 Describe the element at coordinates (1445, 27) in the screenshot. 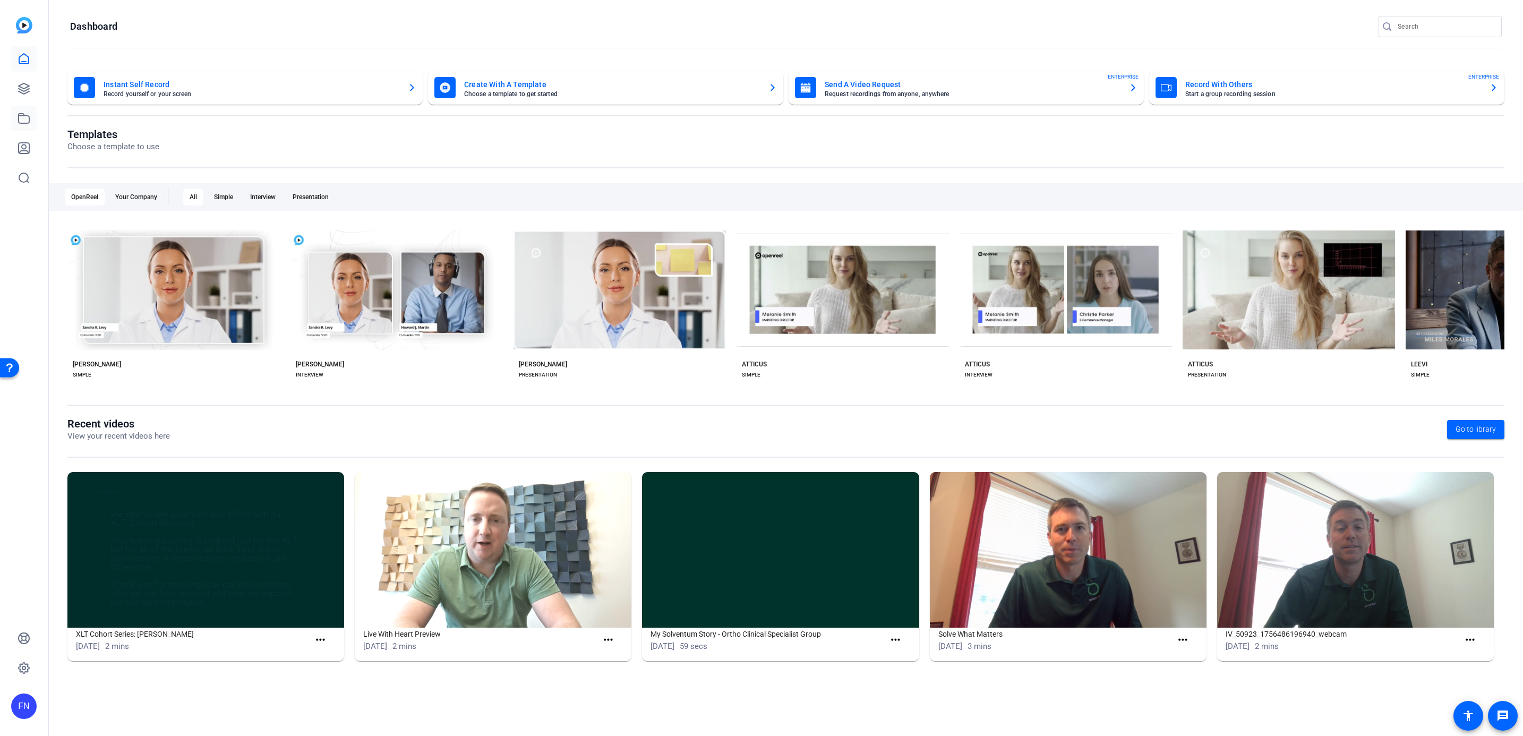

I see `input: Search` at that location.